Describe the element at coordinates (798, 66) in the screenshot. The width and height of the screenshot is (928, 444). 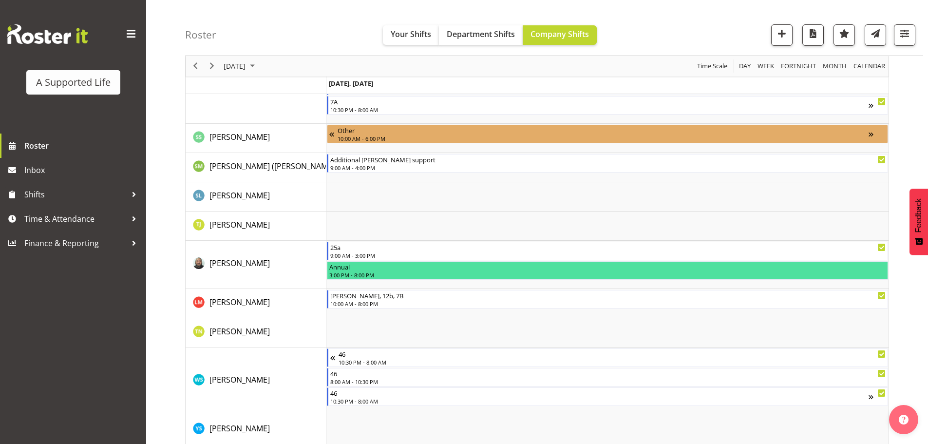
I see `button: Fortnight` at that location.